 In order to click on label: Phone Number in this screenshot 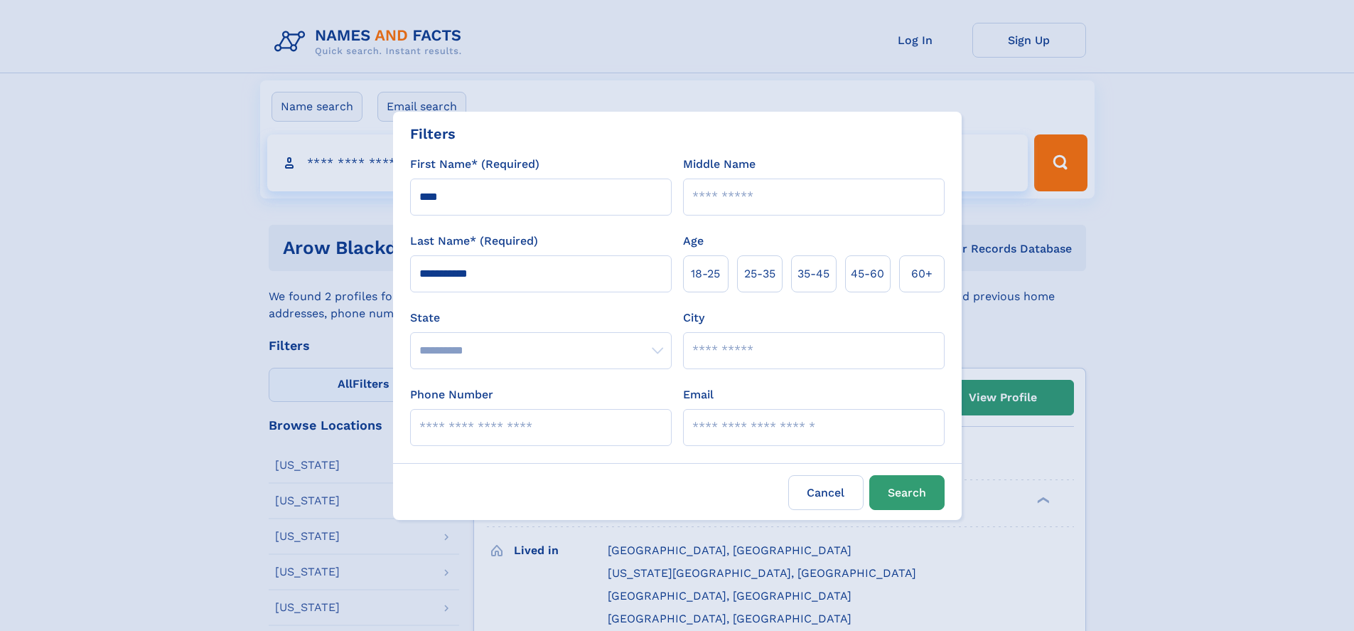, I will do `click(451, 395)`.